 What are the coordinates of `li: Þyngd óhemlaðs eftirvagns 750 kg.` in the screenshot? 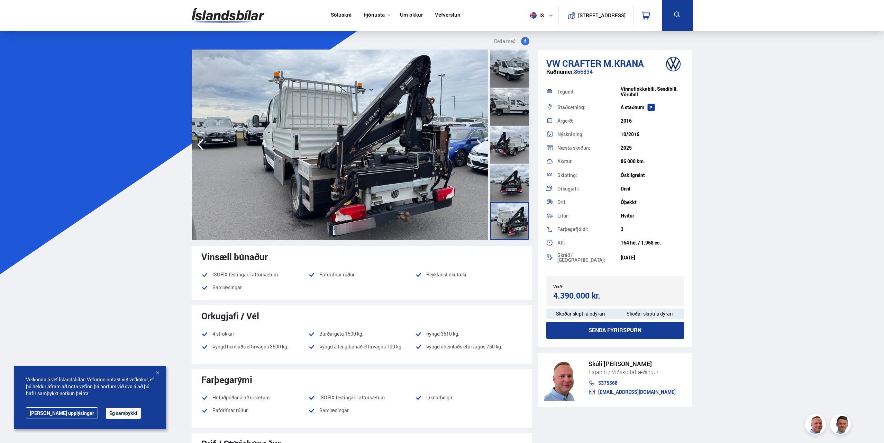 It's located at (469, 348).